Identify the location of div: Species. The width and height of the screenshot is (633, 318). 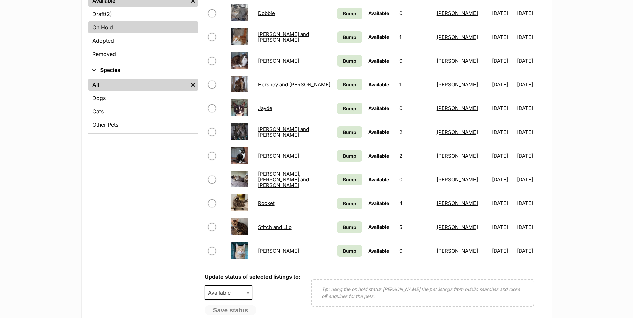
(143, 105).